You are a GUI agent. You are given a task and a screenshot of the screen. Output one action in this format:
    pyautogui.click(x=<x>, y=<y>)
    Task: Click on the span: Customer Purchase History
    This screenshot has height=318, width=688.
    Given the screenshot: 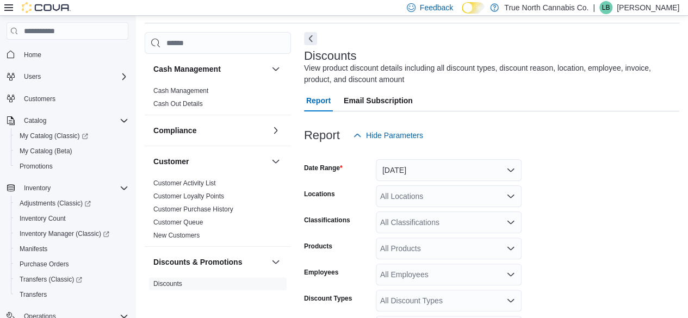 What is the action you would take?
    pyautogui.click(x=193, y=210)
    